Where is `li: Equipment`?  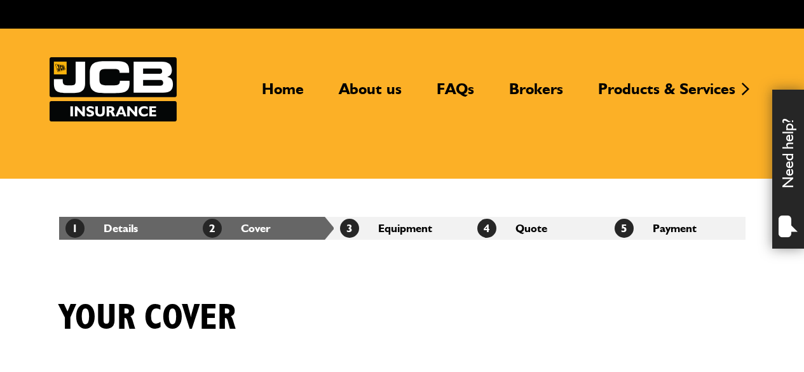
li: Equipment is located at coordinates (403, 228).